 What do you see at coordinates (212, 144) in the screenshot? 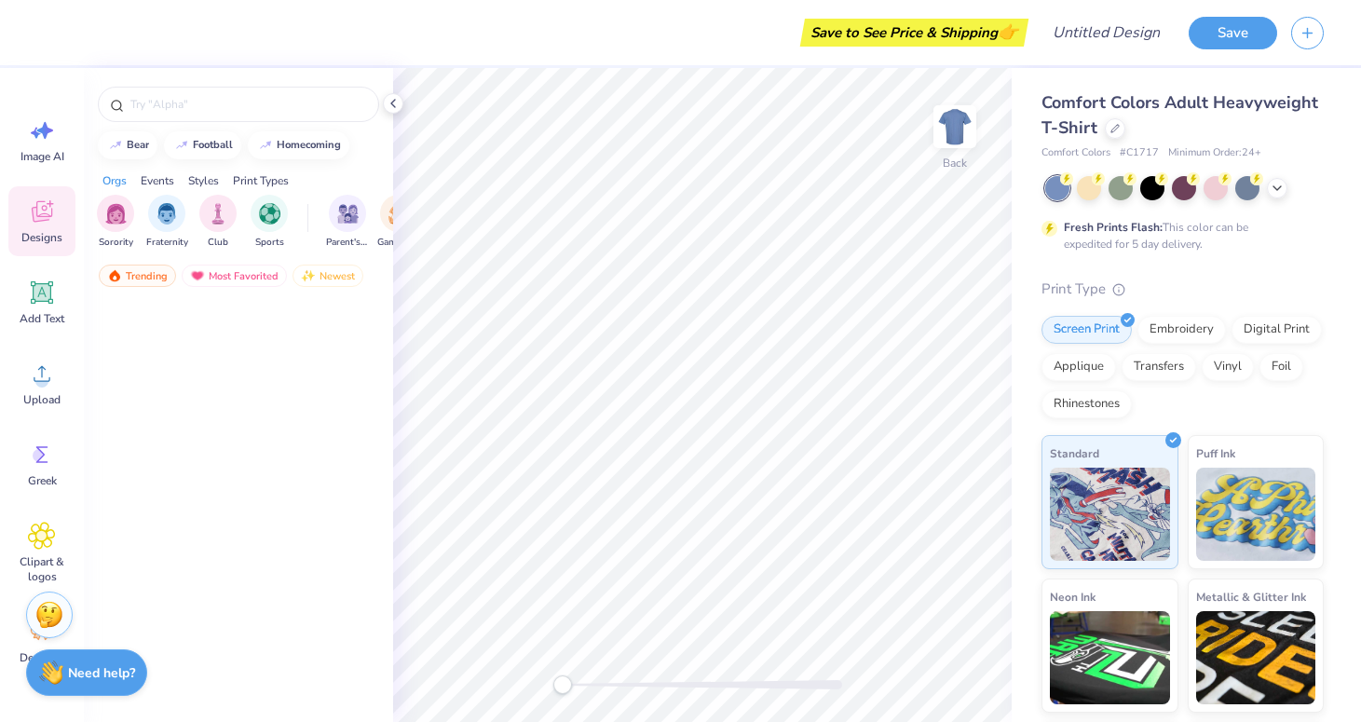
I see `div: football` at bounding box center [212, 144].